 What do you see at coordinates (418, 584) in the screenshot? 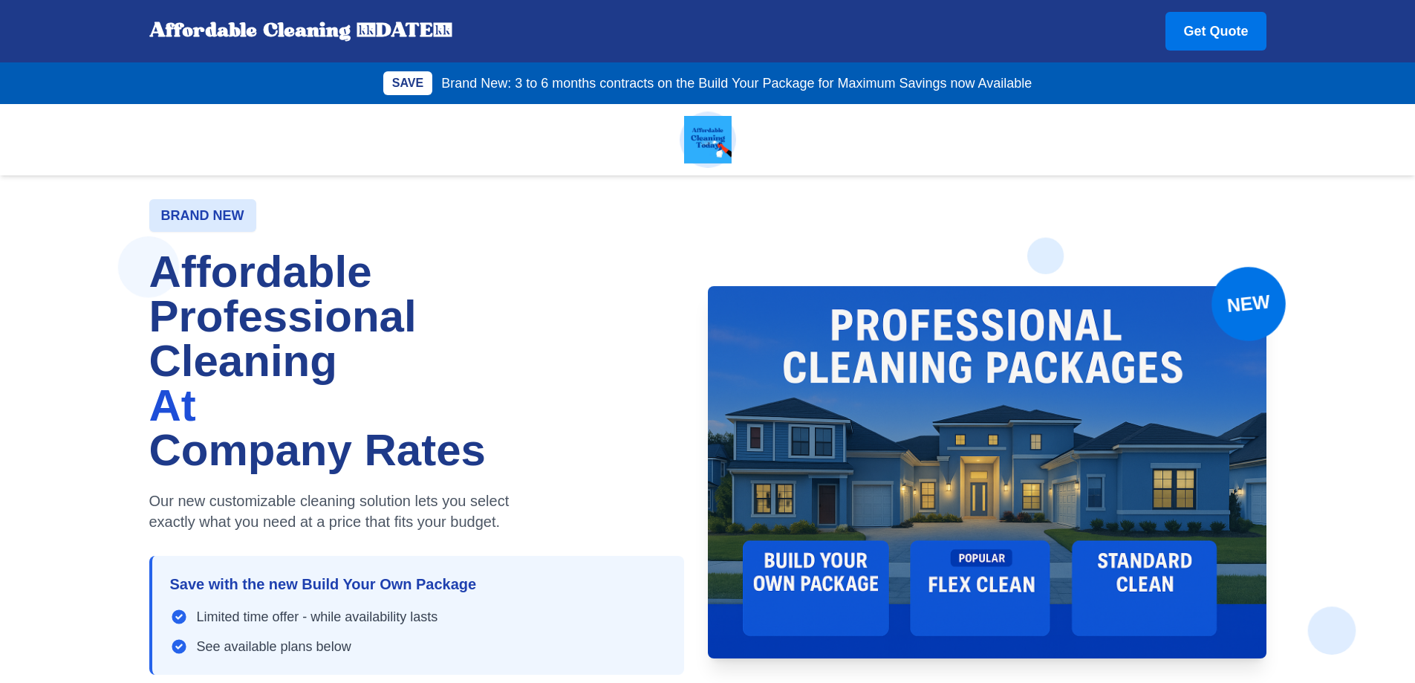
I see `h3: Save with the new Build Your Own Package` at bounding box center [418, 584].